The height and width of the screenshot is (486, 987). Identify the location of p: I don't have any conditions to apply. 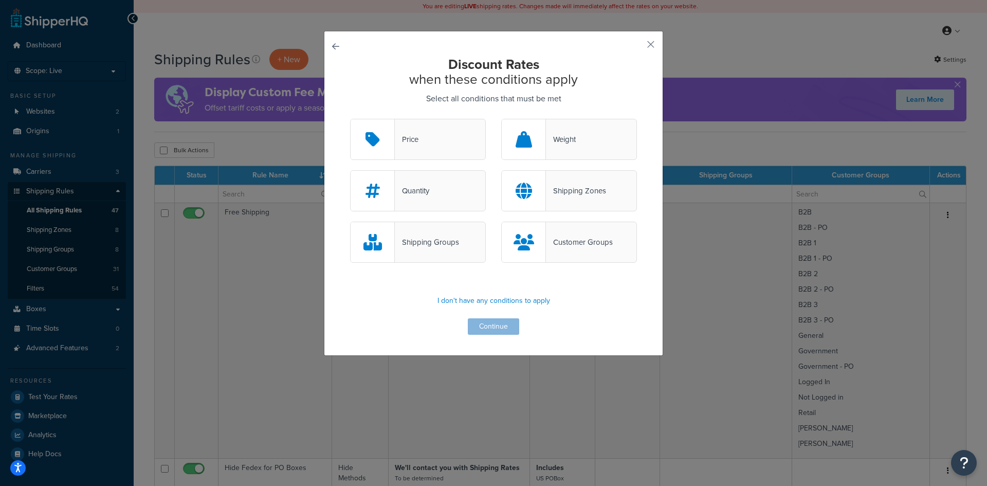
(494, 301).